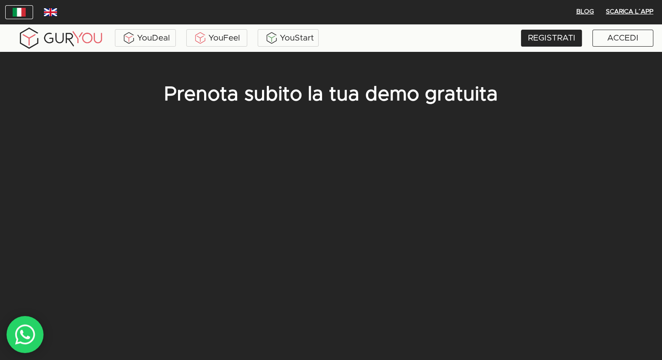  What do you see at coordinates (288, 38) in the screenshot?
I see `div: YouStart` at bounding box center [288, 38].